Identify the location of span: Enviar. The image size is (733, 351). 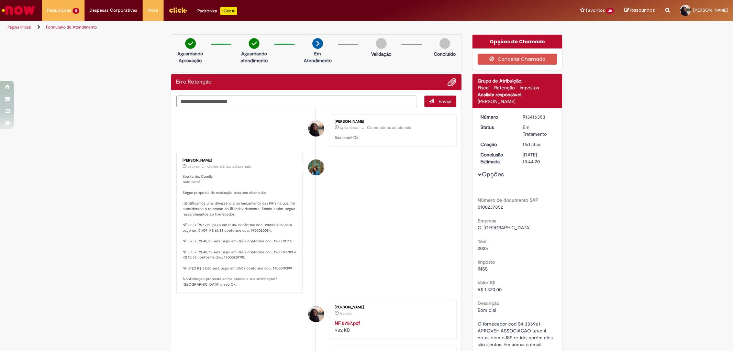
(445, 101).